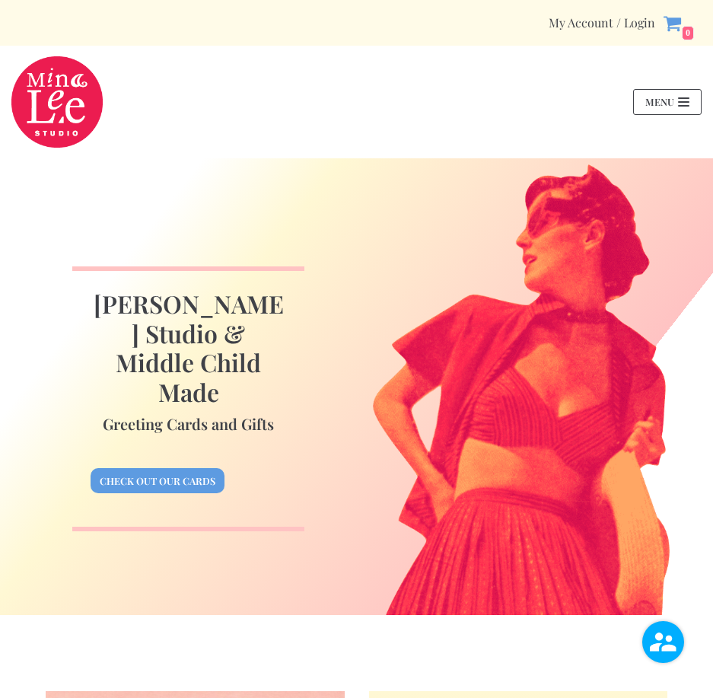 This screenshot has width=713, height=698. What do you see at coordinates (188, 424) in the screenshot?
I see `h4: Greeting Cards and Gifts` at bounding box center [188, 424].